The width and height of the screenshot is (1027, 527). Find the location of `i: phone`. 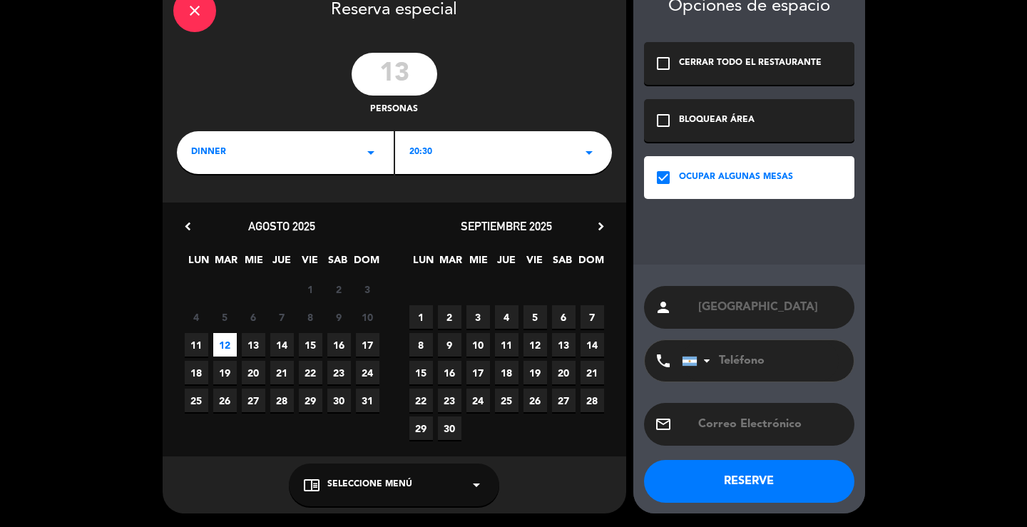

i: phone is located at coordinates (663, 361).